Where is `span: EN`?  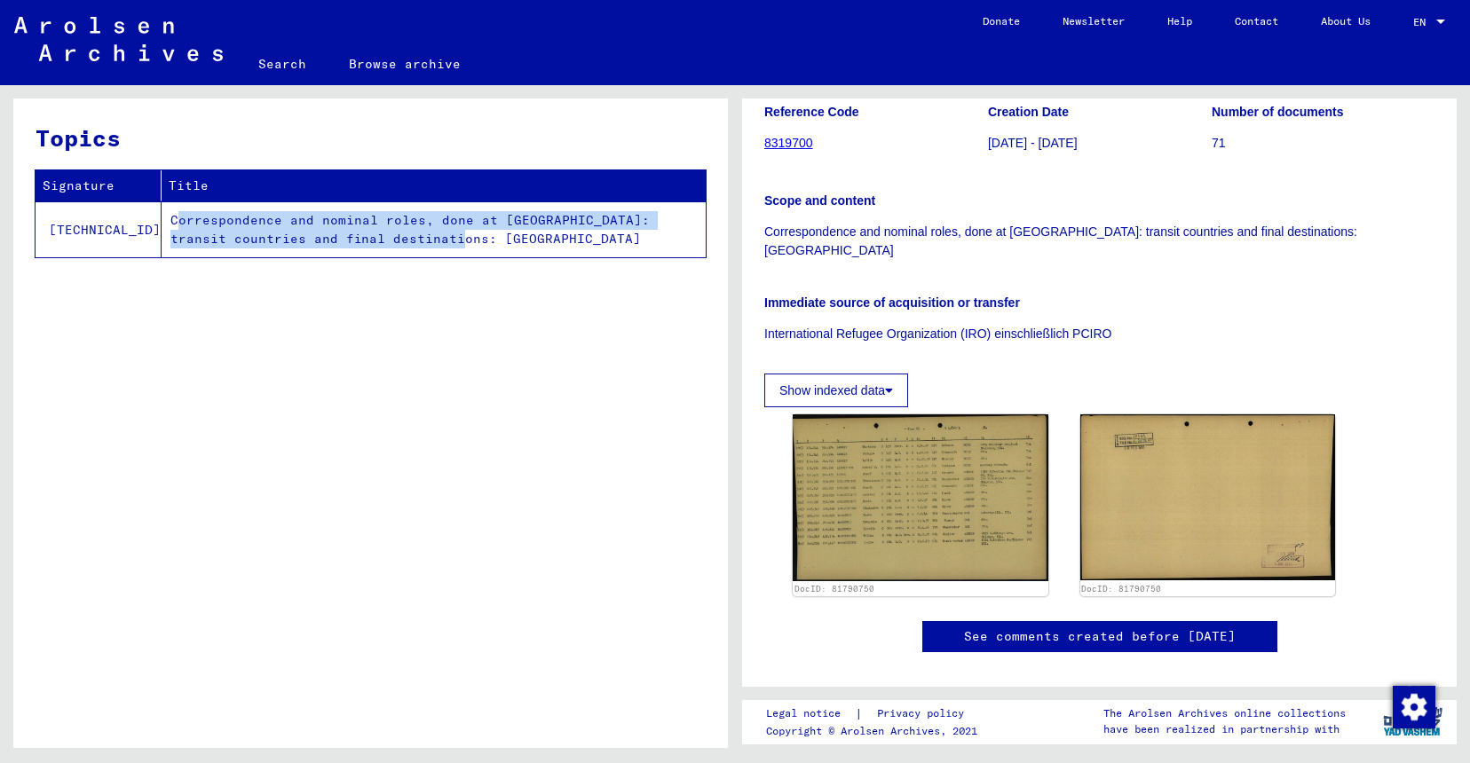
span: EN is located at coordinates (1423, 22).